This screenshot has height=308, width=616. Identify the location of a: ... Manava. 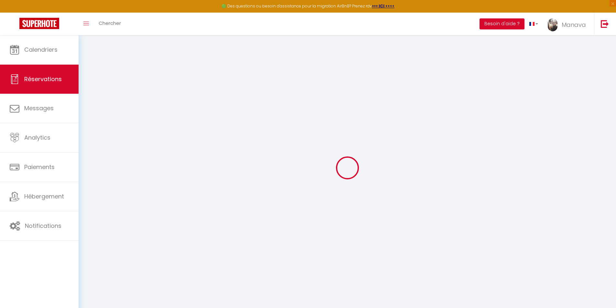
(568, 24).